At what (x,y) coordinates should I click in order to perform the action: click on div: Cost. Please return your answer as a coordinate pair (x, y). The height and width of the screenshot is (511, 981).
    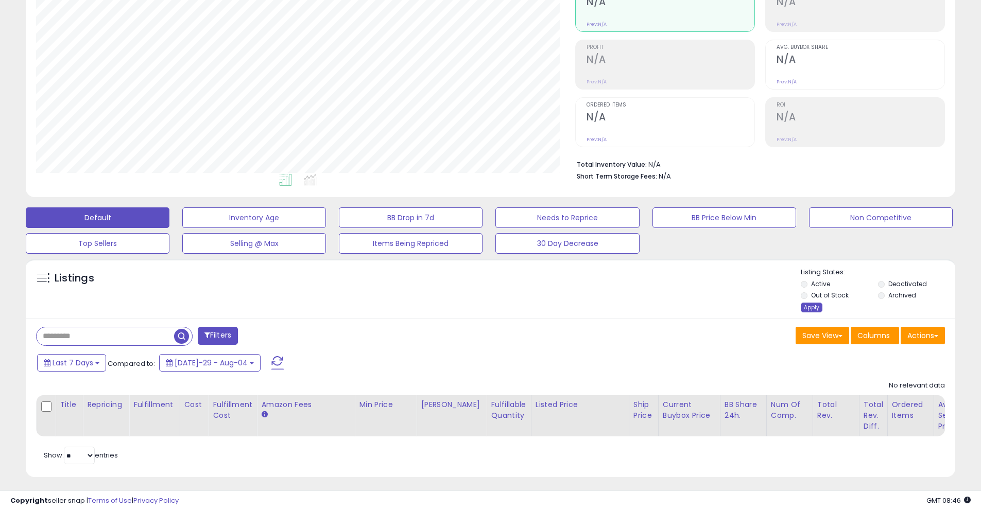
    Looking at the image, I should click on (194, 405).